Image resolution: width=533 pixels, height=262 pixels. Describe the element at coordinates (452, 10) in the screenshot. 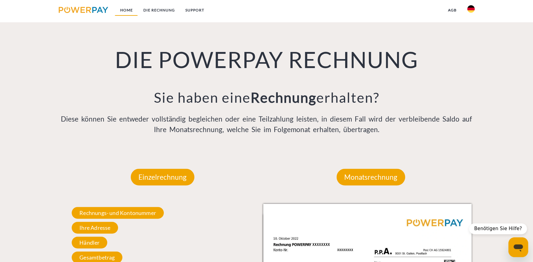

I see `a: agb` at that location.